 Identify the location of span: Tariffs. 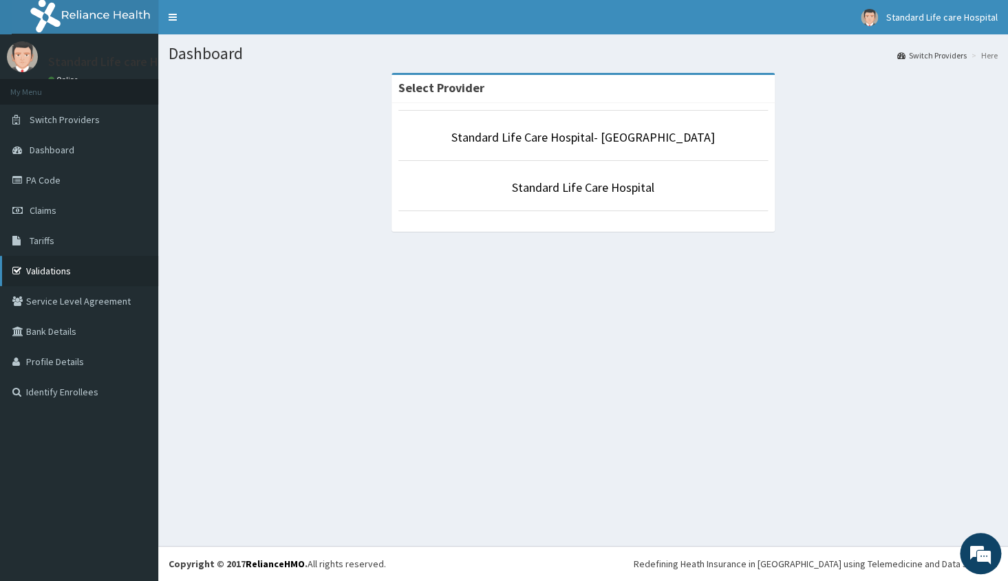
(42, 241).